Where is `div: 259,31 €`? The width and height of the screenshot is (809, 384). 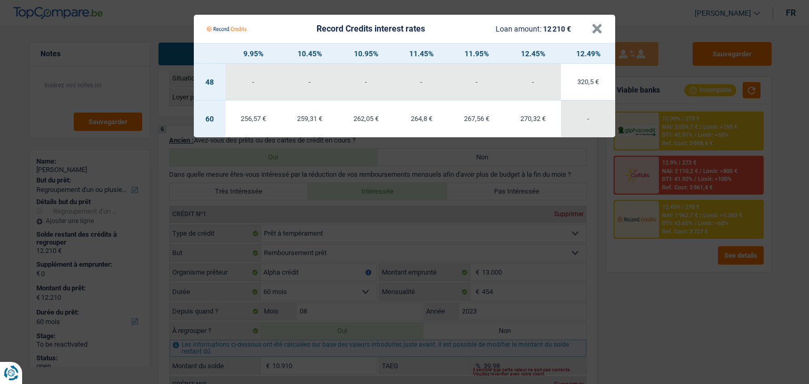
div: 259,31 € is located at coordinates (310, 119).